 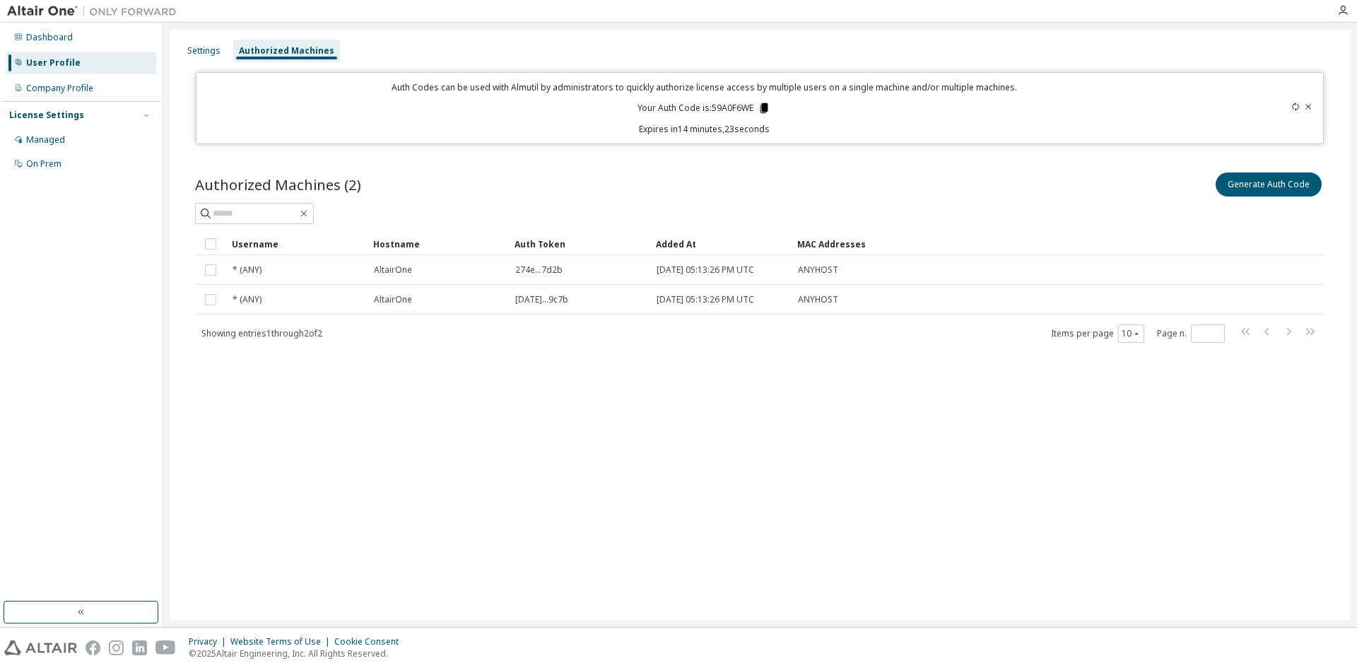 I want to click on div: Website Terms of Use, so click(x=282, y=642).